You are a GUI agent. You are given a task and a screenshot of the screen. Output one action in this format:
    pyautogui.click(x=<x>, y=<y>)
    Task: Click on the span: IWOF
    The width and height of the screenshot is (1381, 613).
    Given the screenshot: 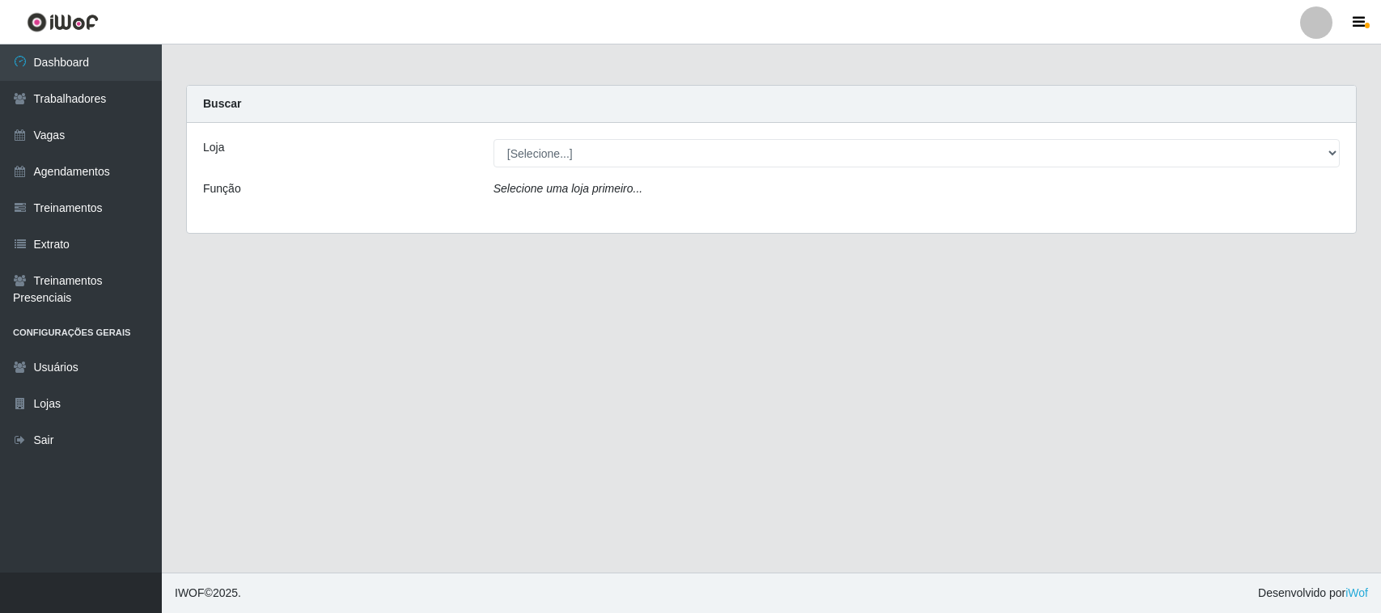 What is the action you would take?
    pyautogui.click(x=189, y=593)
    